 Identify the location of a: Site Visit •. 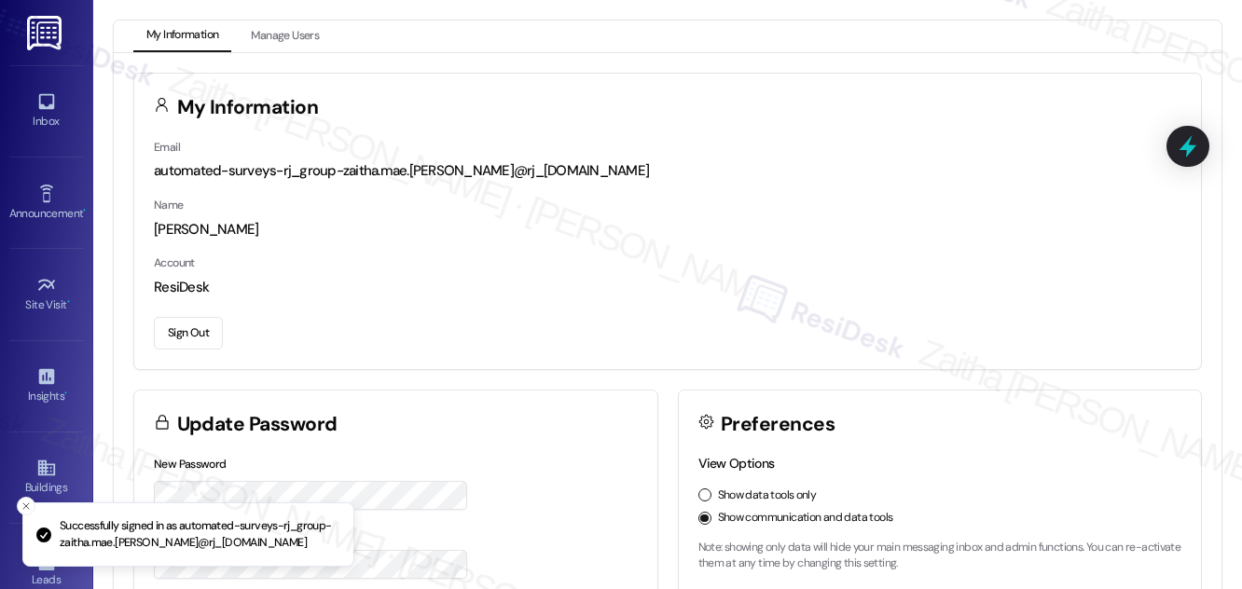
(47, 295).